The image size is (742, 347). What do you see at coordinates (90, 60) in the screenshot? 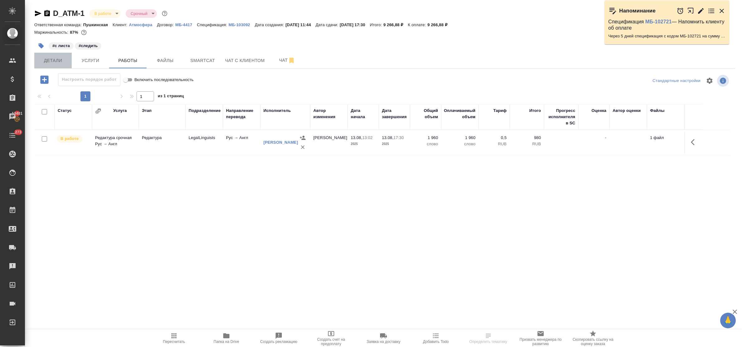
I see `span: Услуги` at bounding box center [90, 60].